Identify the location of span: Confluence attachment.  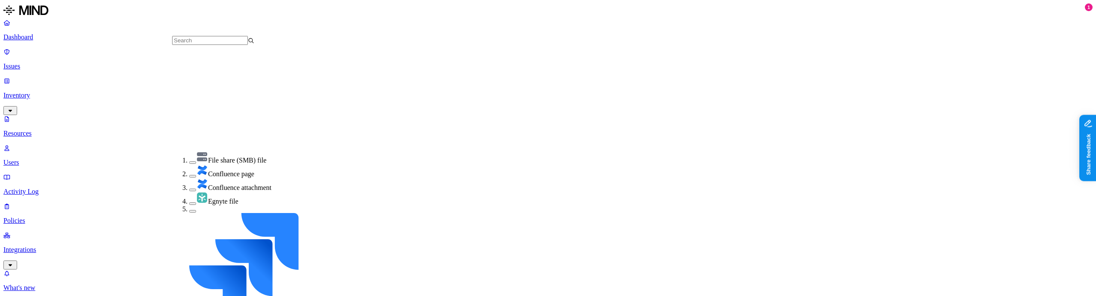
(240, 188).